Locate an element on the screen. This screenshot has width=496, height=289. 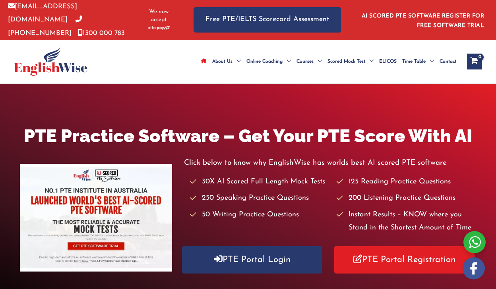
a: ELICOS is located at coordinates (388, 62).